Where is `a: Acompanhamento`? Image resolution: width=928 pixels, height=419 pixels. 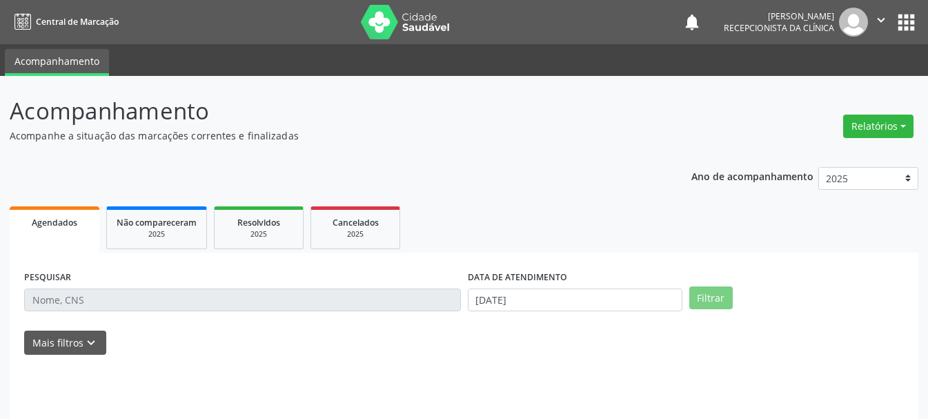 a: Acompanhamento is located at coordinates (57, 62).